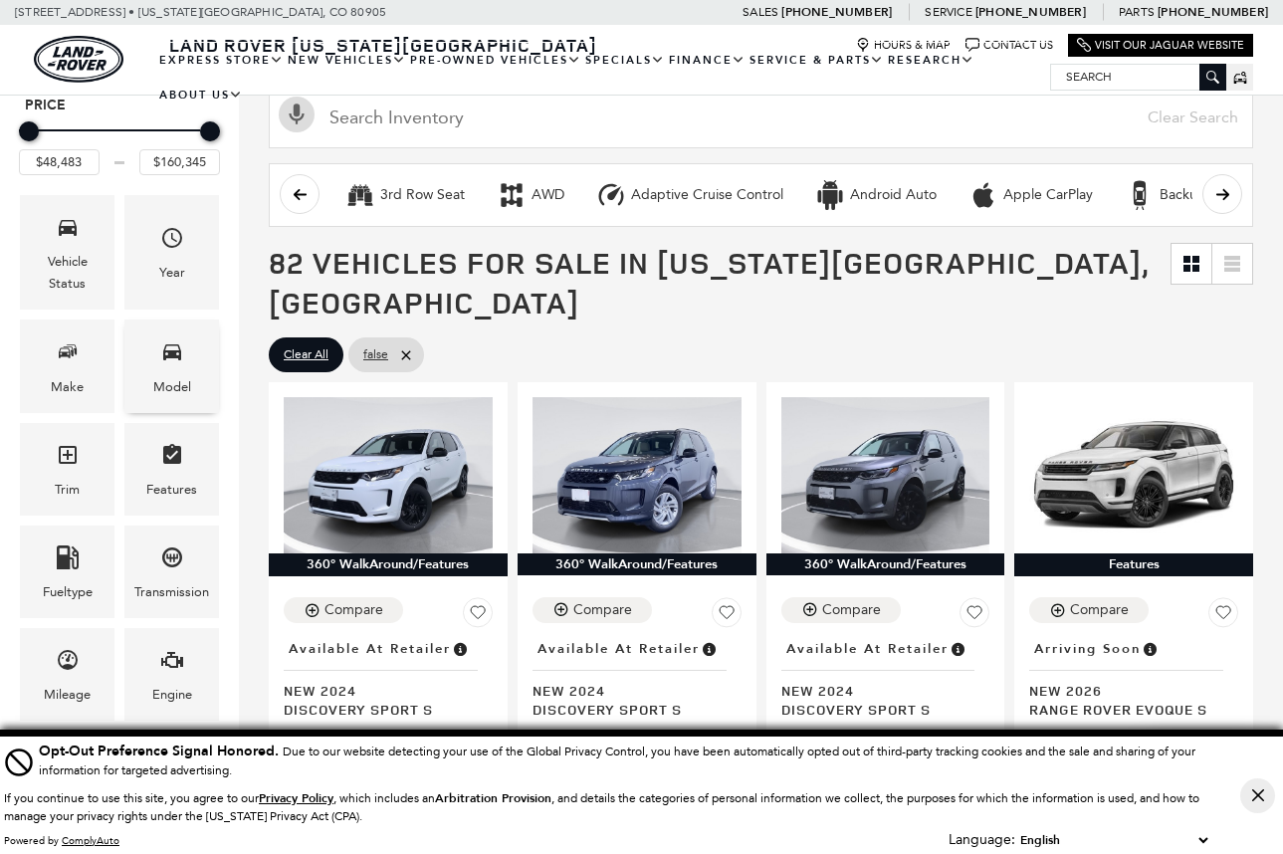 Image resolution: width=1283 pixels, height=854 pixels. What do you see at coordinates (172, 273) in the screenshot?
I see `div: Year` at bounding box center [172, 273].